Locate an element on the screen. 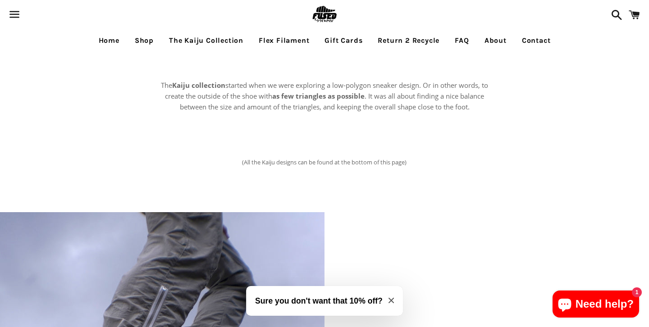  p: The started when we were exploring a low-polygon sneaker design. Or in other words, to create the... is located at coordinates (325, 96).